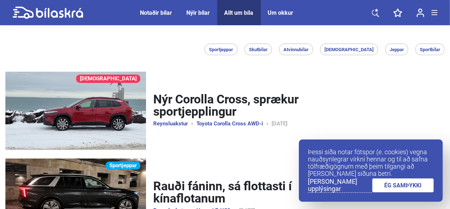 The image size is (450, 209). What do you see at coordinates (229, 192) in the screenshot?
I see `a: Rauði fáninn, sá flottasti í kínaflotanum` at bounding box center [229, 192].